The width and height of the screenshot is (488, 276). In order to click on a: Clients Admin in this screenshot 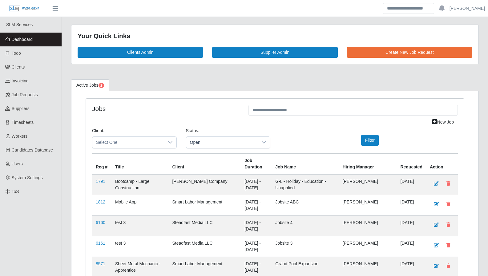, I will do `click(140, 52)`.